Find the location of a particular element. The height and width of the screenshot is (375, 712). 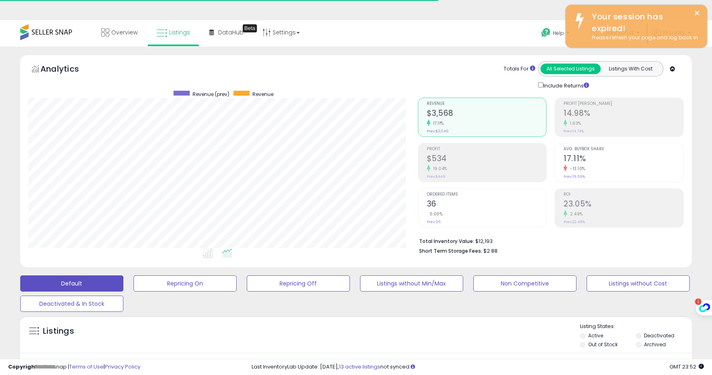

b: Short Term Storage Fees: is located at coordinates (451, 250).